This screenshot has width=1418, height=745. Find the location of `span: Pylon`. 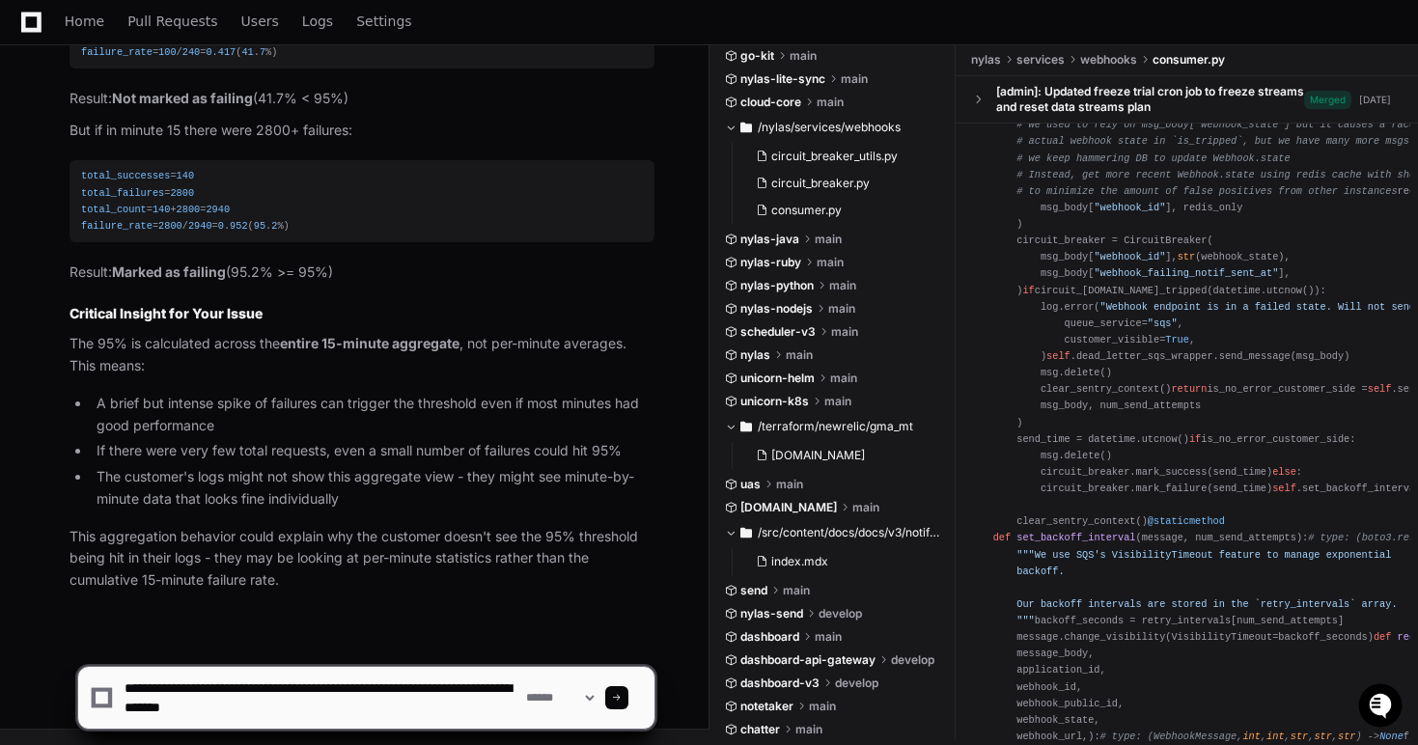

span: Pylon is located at coordinates (212, 210).